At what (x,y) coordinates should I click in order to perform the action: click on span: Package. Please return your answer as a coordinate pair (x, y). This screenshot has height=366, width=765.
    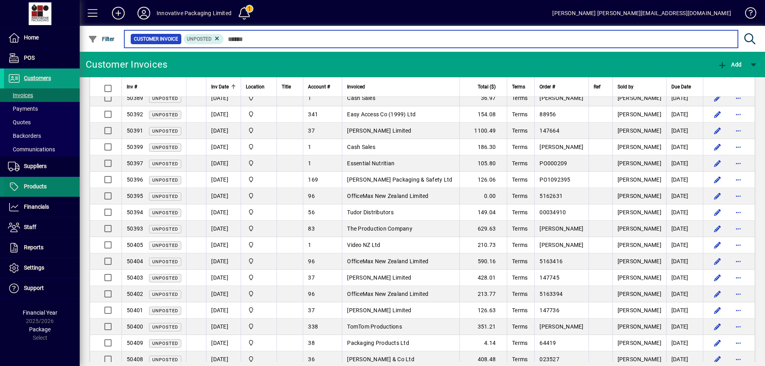
    Looking at the image, I should click on (40, 330).